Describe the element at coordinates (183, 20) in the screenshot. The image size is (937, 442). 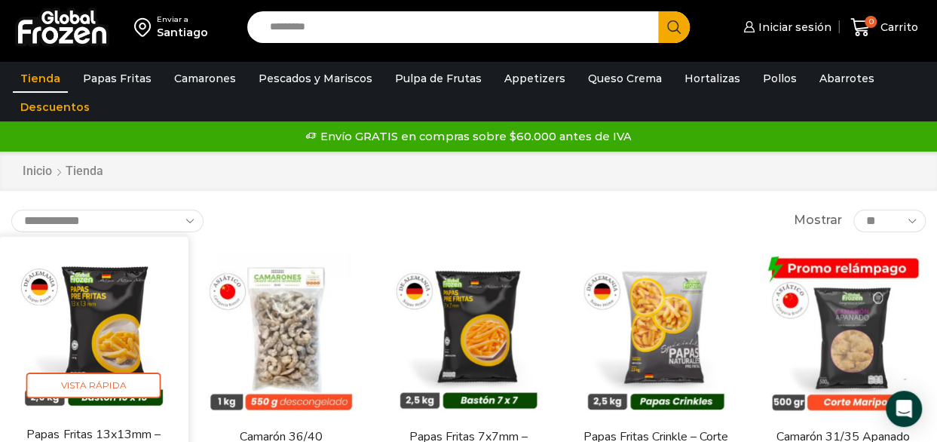
I see `div: Enviar a` at that location.